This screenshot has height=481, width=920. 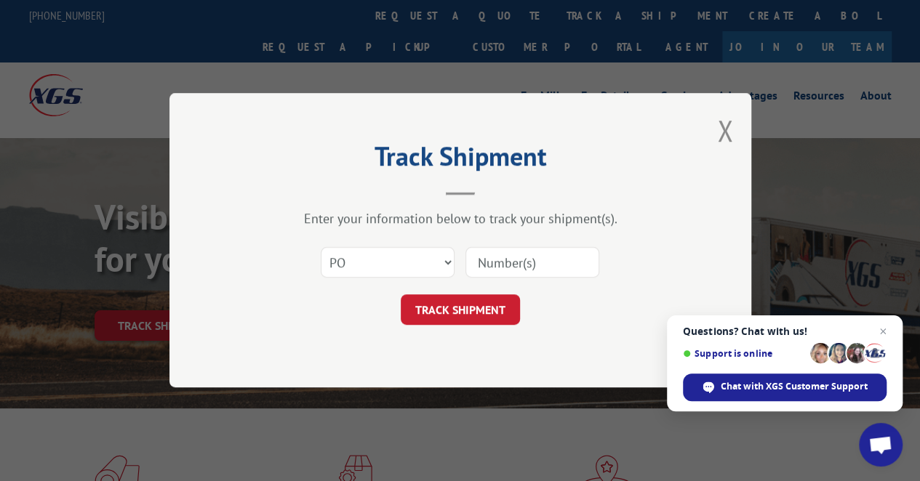 I want to click on h2: Track Shipment, so click(x=460, y=160).